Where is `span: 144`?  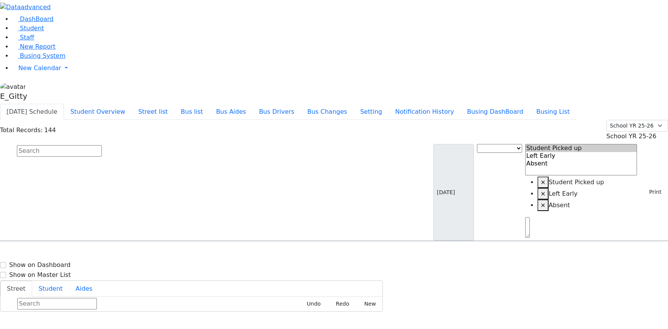 span: 144 is located at coordinates (50, 130).